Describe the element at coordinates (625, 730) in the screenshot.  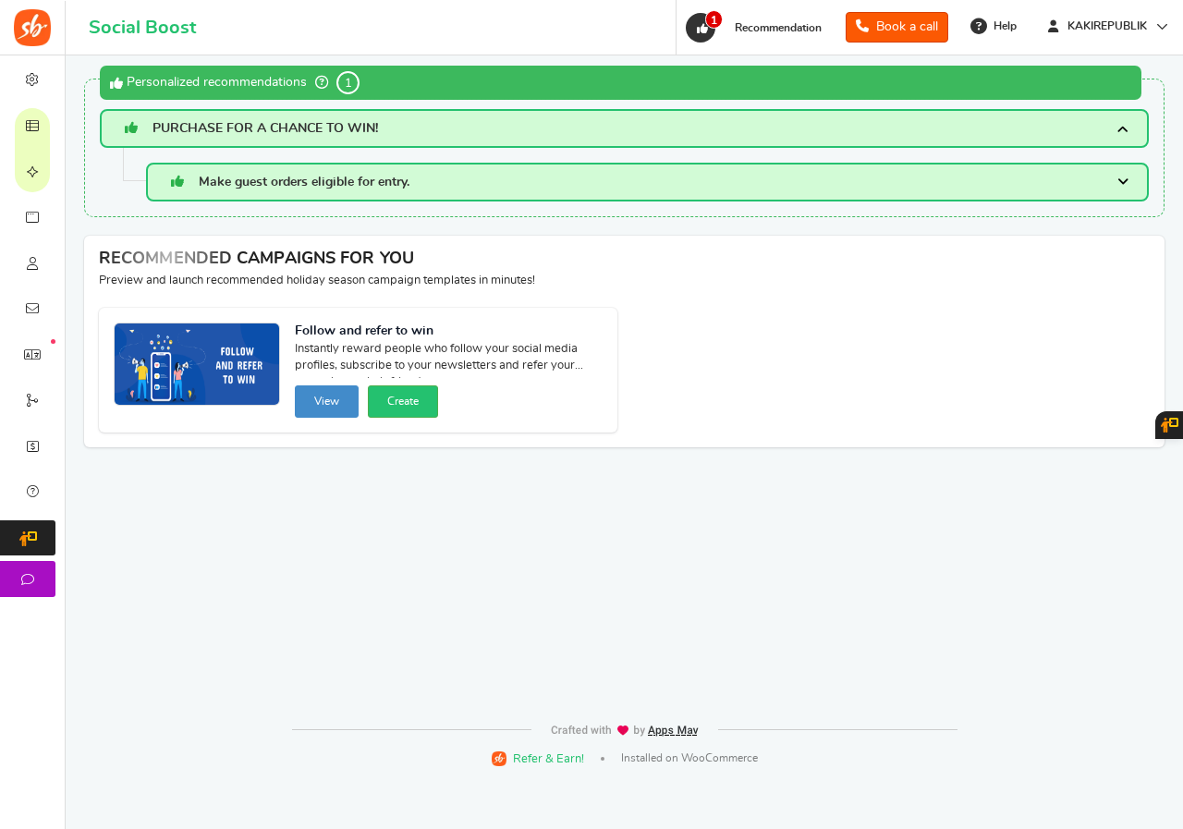
I see `img: img-footer.webp` at that location.